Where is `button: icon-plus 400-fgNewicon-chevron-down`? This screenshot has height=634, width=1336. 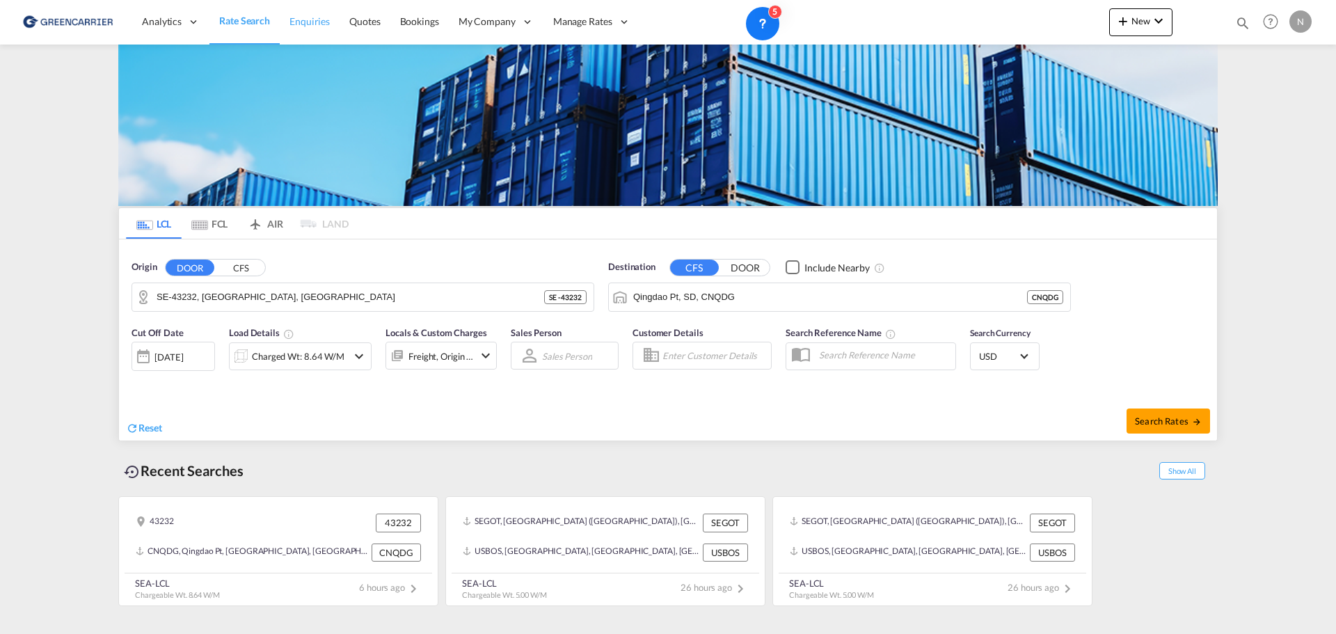 button: icon-plus 400-fgNewicon-chevron-down is located at coordinates (1141, 22).